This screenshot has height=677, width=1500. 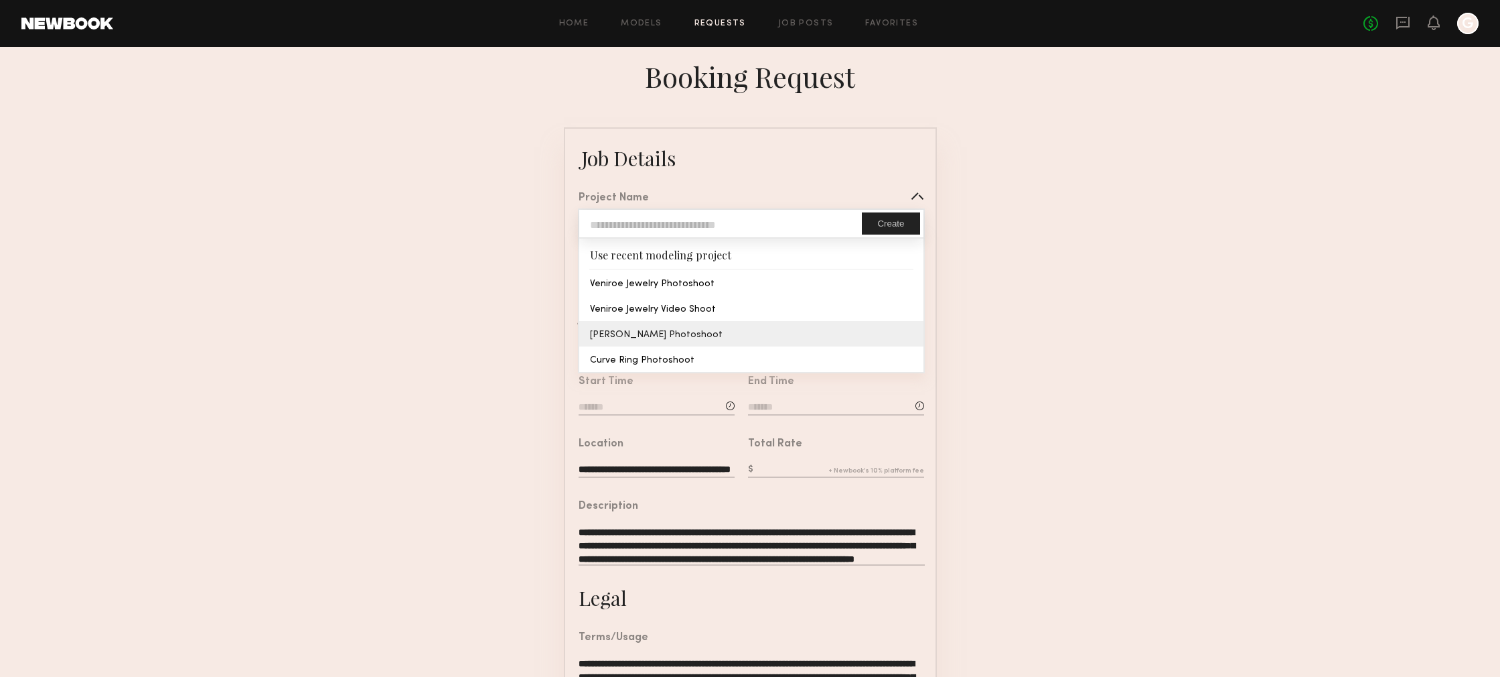 What do you see at coordinates (614, 198) in the screenshot?
I see `div: Project Name` at bounding box center [614, 198].